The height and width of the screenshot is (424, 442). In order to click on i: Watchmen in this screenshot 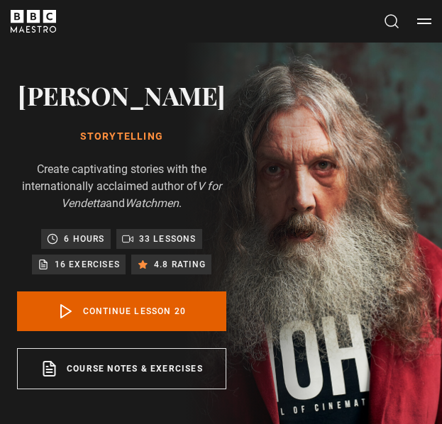, I will do `click(152, 203)`.